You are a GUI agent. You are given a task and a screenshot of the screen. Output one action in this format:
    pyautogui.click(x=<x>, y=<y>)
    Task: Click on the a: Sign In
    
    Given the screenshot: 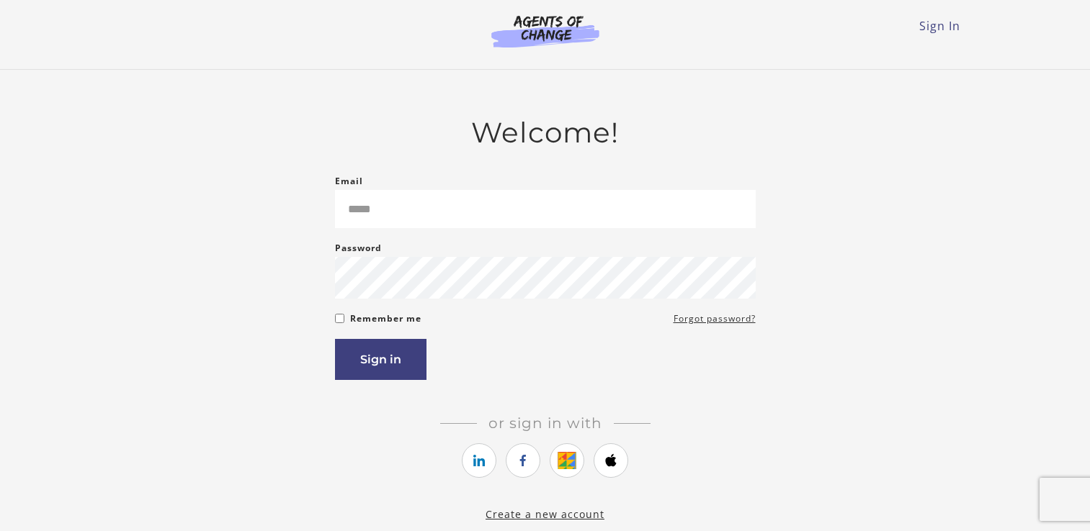 What is the action you would take?
    pyautogui.click(x=939, y=26)
    